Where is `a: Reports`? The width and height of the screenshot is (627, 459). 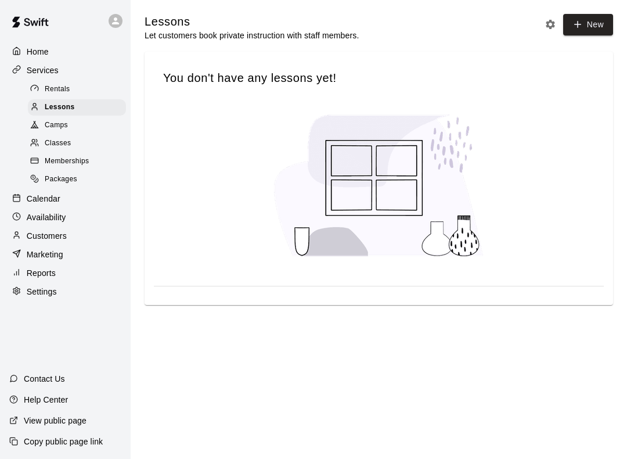 a: Reports is located at coordinates (65, 273).